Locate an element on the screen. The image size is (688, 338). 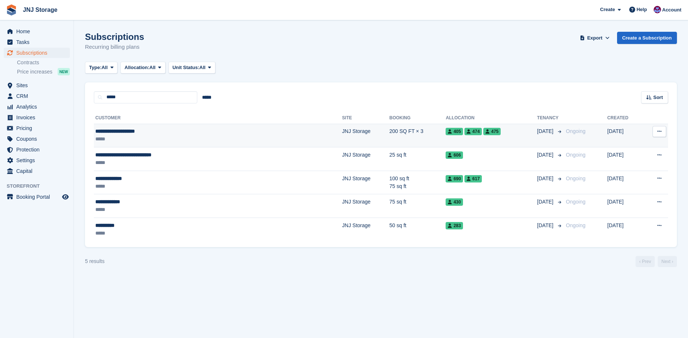
span: Home is located at coordinates (38, 31).